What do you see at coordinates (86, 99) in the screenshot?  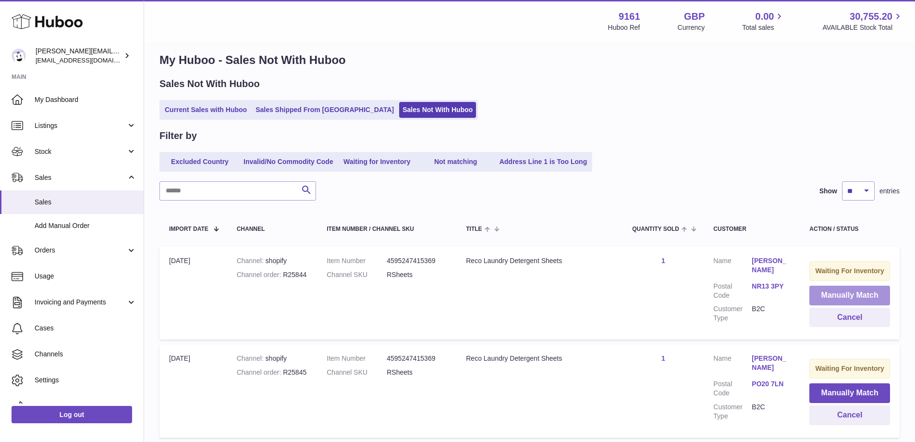 I see `span: My Dashboard` at bounding box center [86, 99].